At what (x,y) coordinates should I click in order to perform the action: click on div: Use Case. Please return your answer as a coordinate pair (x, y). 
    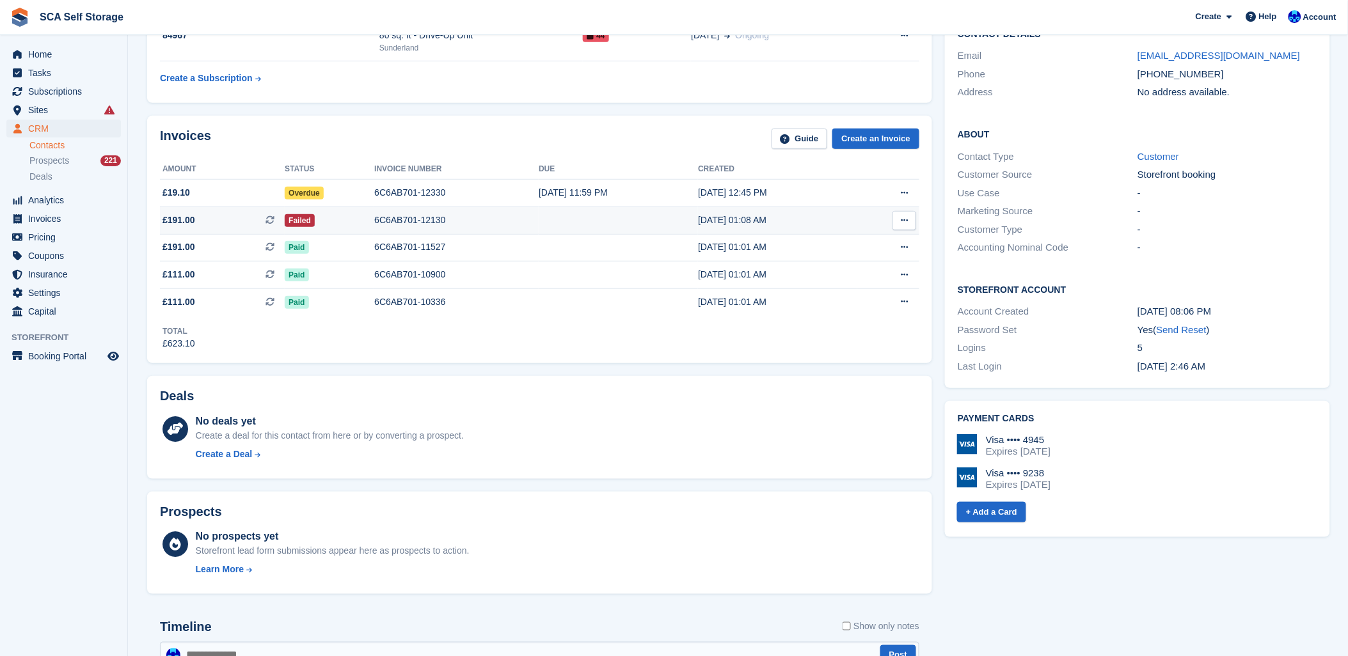
    Looking at the image, I should click on (1047, 193).